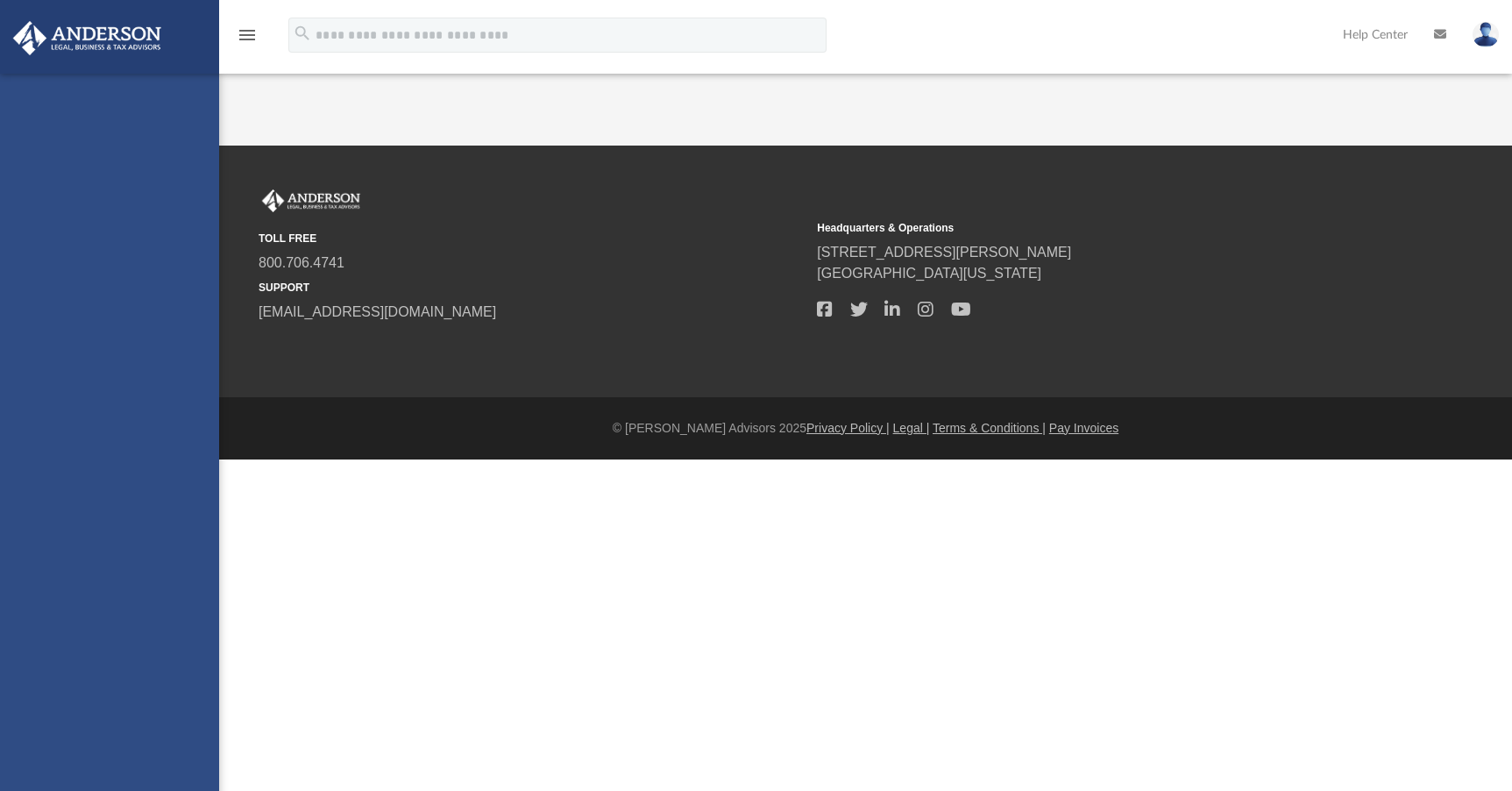  I want to click on a: menu, so click(248, 40).